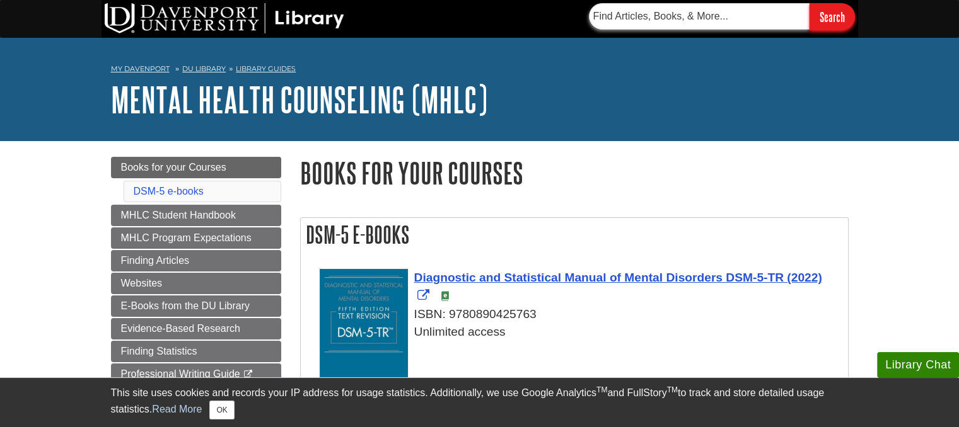 The image size is (959, 427). I want to click on a: Finding Articles, so click(196, 261).